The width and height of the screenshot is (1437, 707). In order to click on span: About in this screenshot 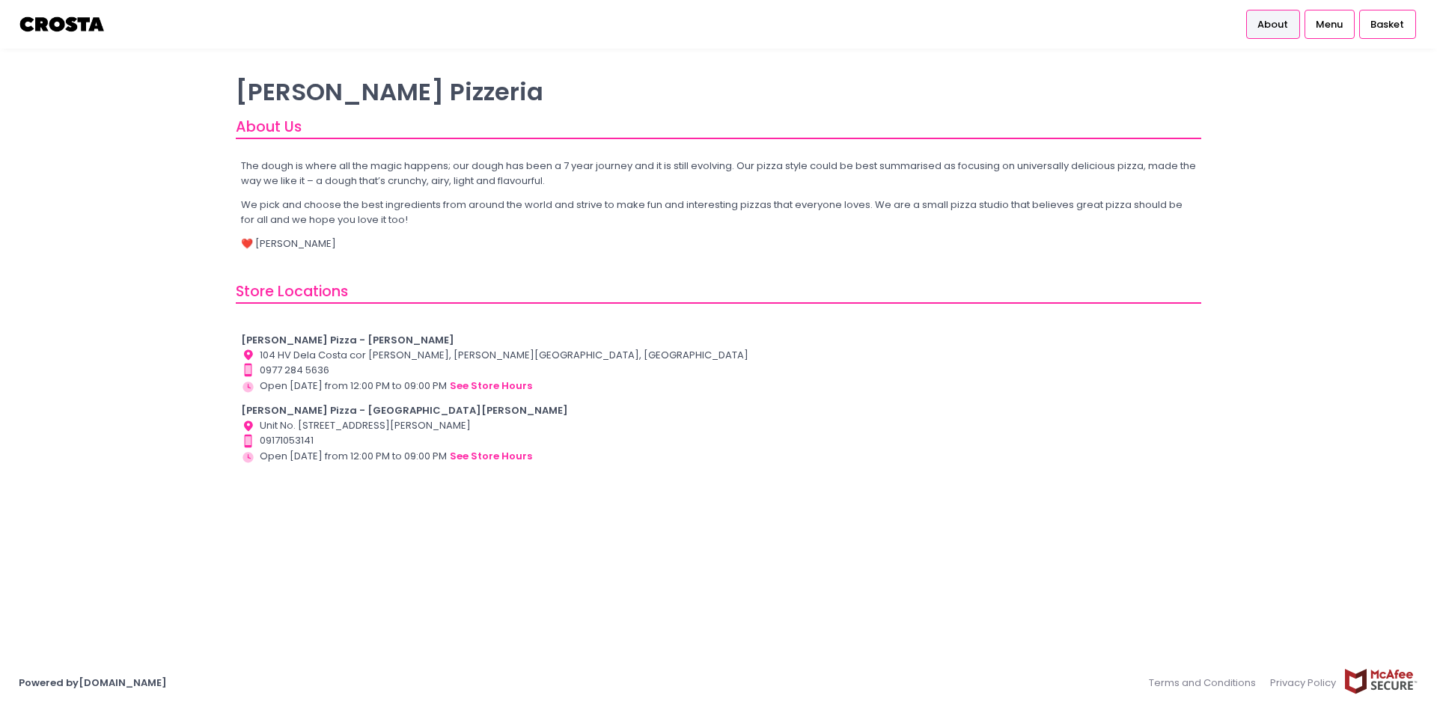, I will do `click(1273, 25)`.